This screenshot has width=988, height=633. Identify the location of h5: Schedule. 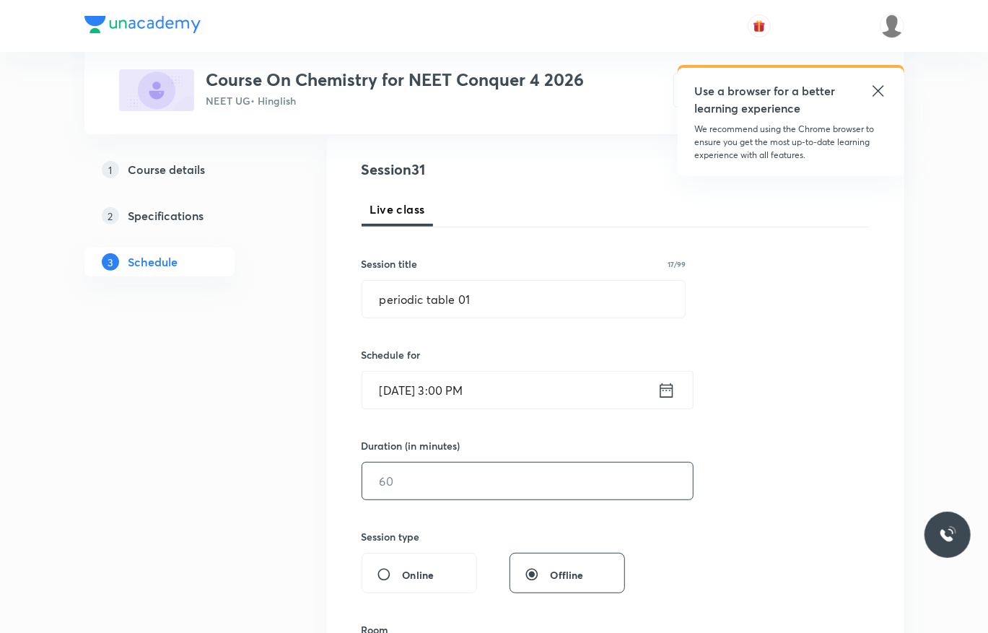
(152, 262).